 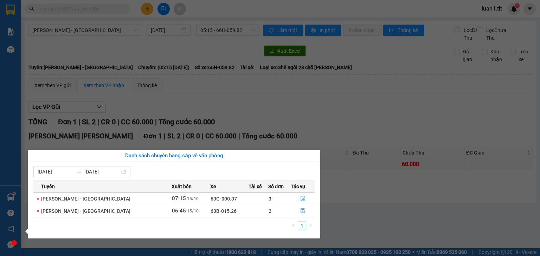 What do you see at coordinates (293, 226) in the screenshot?
I see `li: Previous Page` at bounding box center [293, 226].